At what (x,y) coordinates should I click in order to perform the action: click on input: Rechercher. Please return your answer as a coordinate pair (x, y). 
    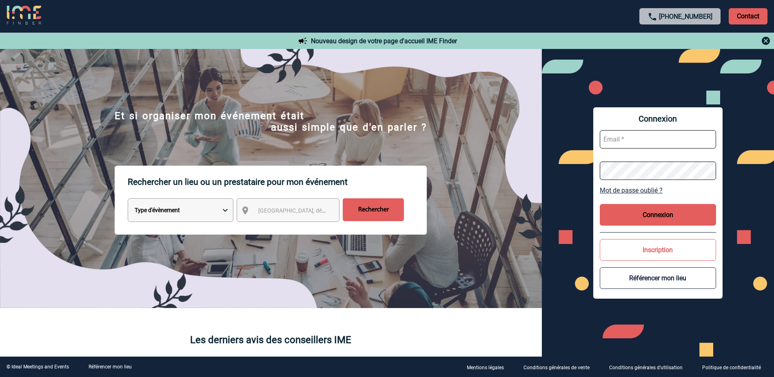
    Looking at the image, I should click on (373, 210).